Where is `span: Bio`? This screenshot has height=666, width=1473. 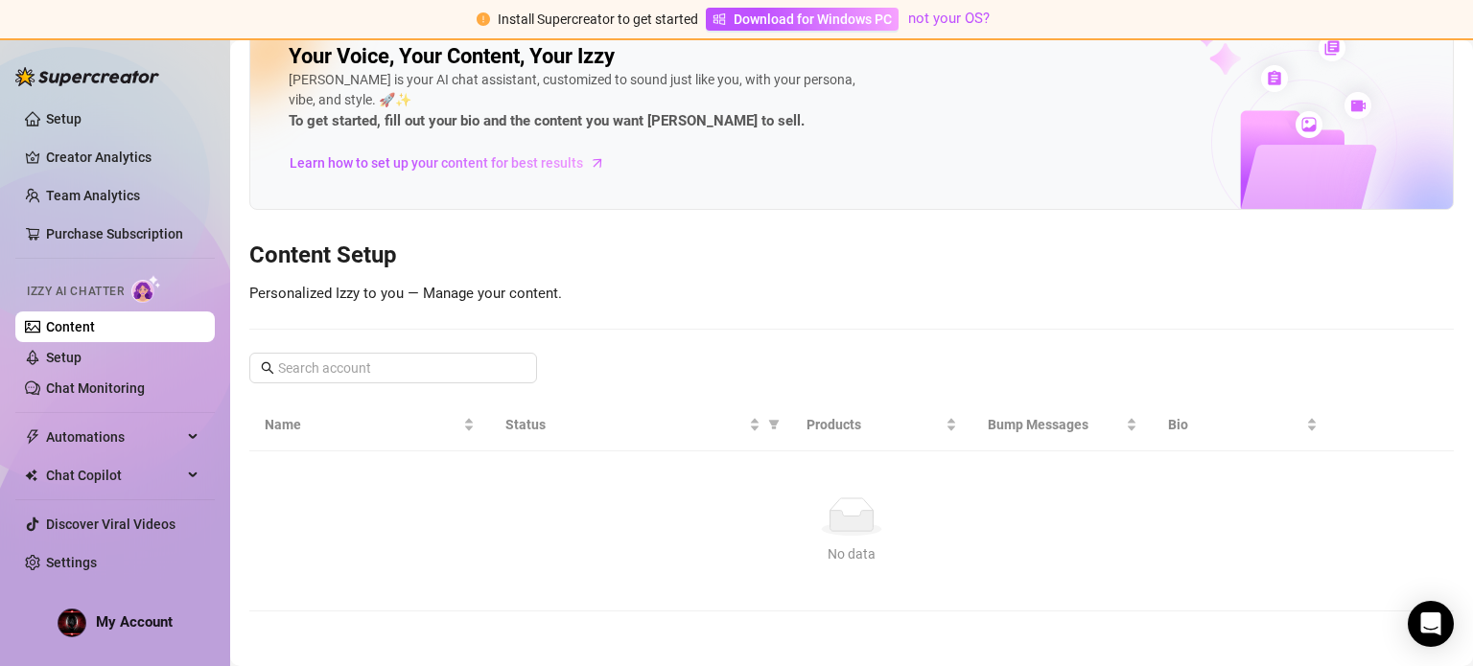
span: Bio is located at coordinates (1235, 425).